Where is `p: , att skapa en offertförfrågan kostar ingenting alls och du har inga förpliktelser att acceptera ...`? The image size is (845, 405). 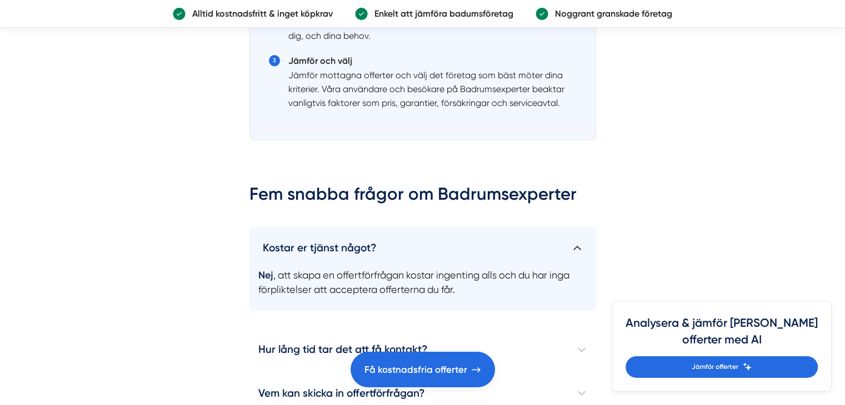
p: , att skapa en offertförfrågan kostar ingenting alls och du har inga förpliktelser att acceptera ... is located at coordinates (423, 286).